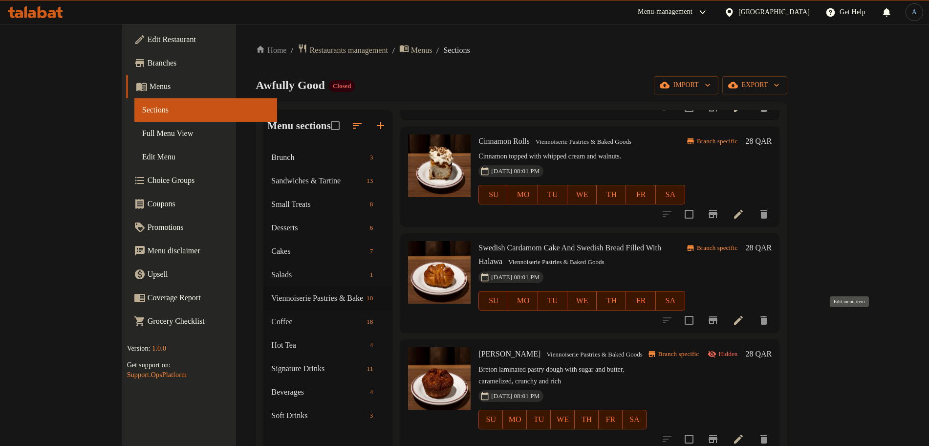 This screenshot has height=446, width=929. Describe the element at coordinates (328, 298) in the screenshot. I see `div: Viennoiserie Pastries & Baked Goods10` at that location.